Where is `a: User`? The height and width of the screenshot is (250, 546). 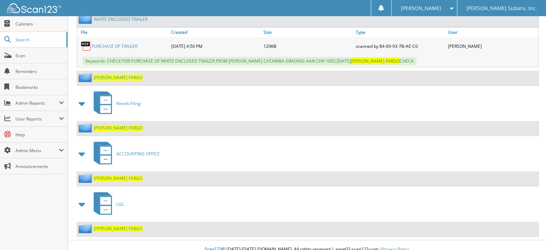
a: User is located at coordinates (492, 32).